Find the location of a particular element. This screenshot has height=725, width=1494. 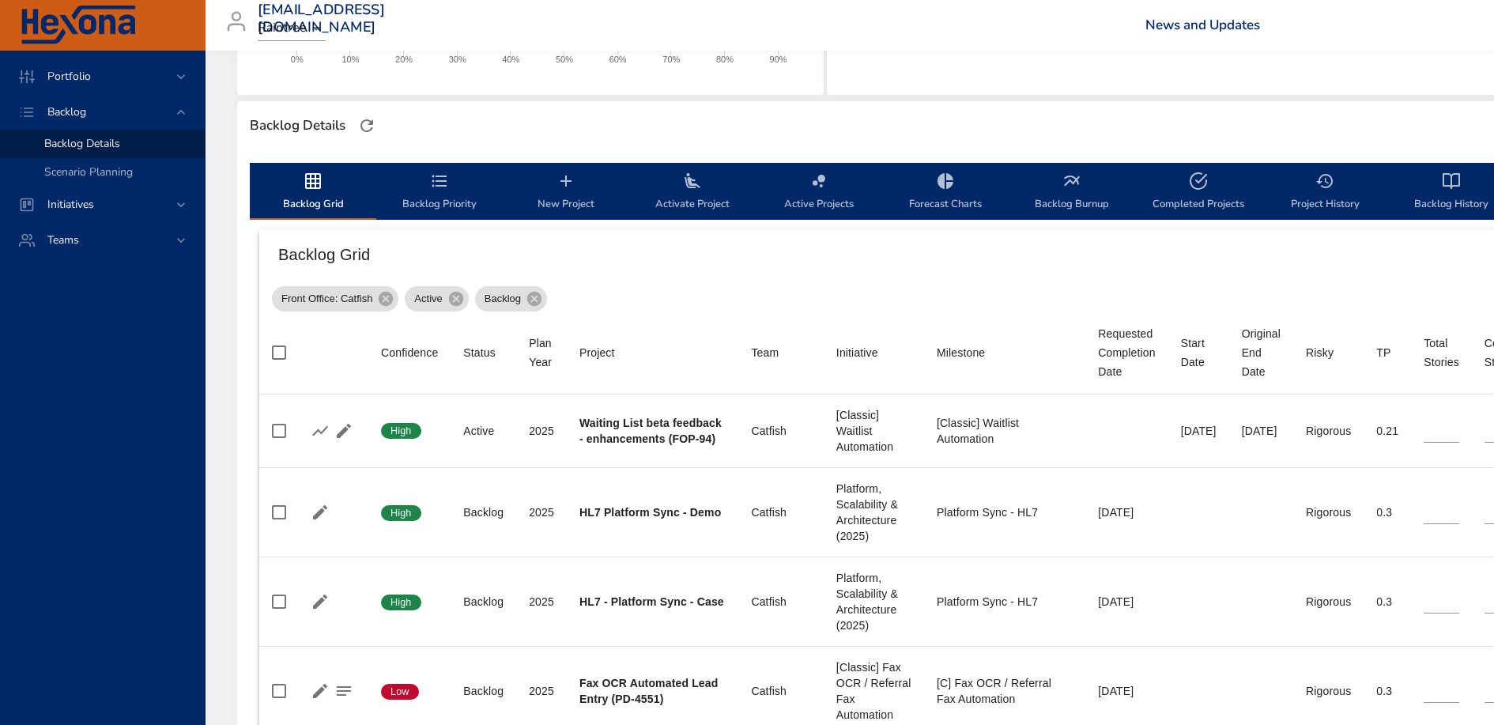

span: Plan Year is located at coordinates (541, 352).